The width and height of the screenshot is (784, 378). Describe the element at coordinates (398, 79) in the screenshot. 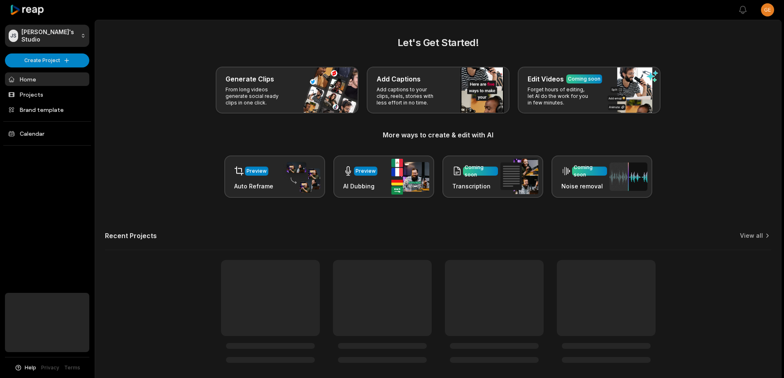

I see `h3: Add Captions` at that location.